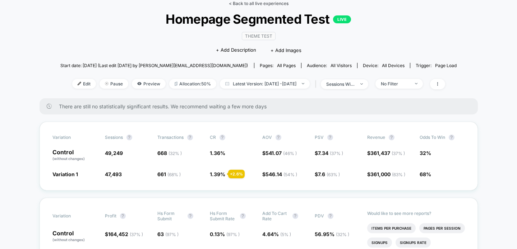  What do you see at coordinates (286, 50) in the screenshot?
I see `span: + Add Images` at bounding box center [286, 50].